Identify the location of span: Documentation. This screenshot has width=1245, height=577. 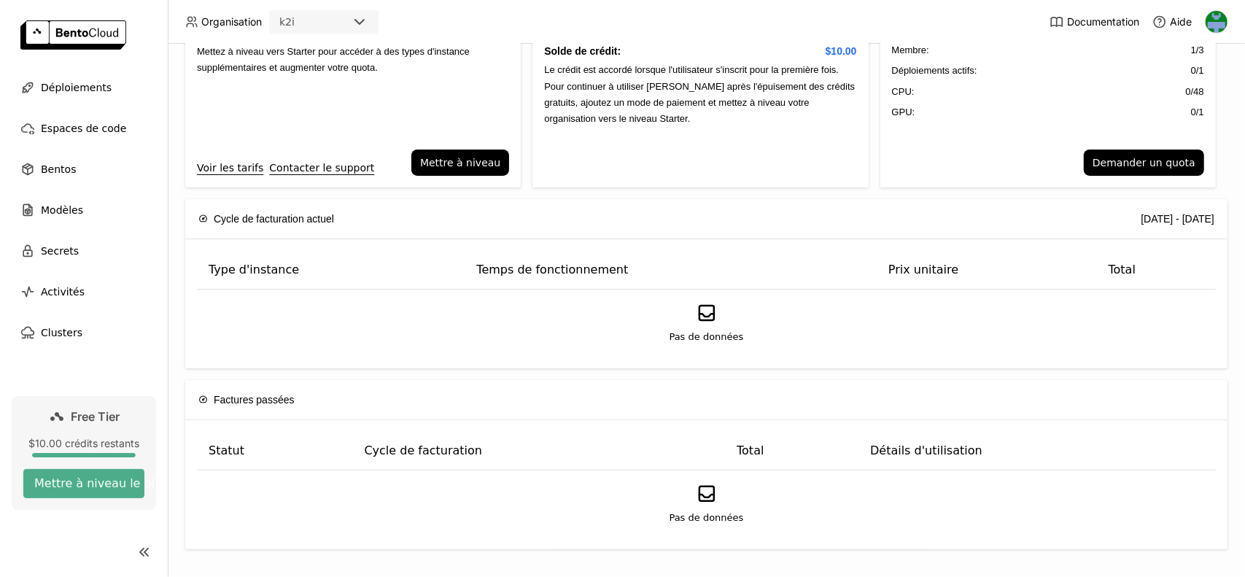
(1103, 22).